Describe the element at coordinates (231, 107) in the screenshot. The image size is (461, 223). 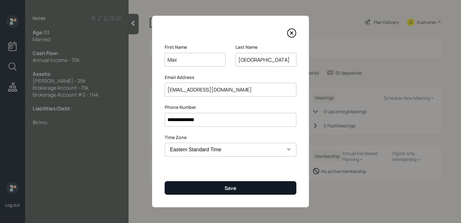
I see `label: Phone Number` at that location.